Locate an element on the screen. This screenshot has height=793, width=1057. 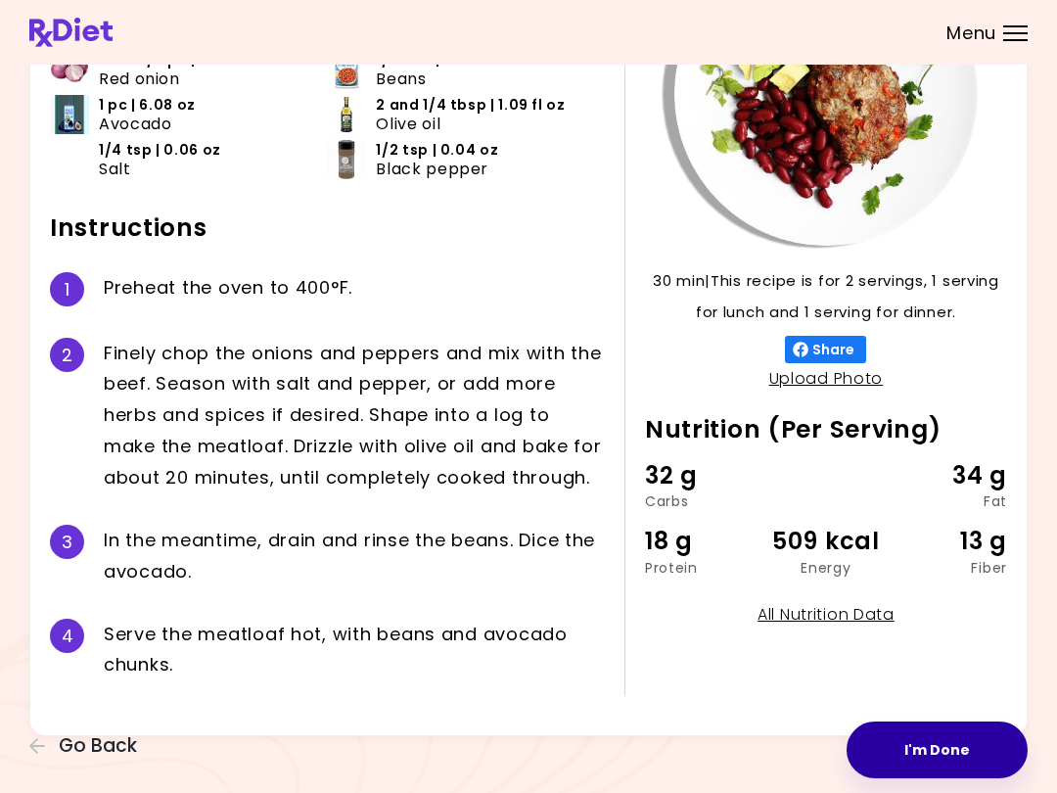
span: Red onion is located at coordinates (139, 78).